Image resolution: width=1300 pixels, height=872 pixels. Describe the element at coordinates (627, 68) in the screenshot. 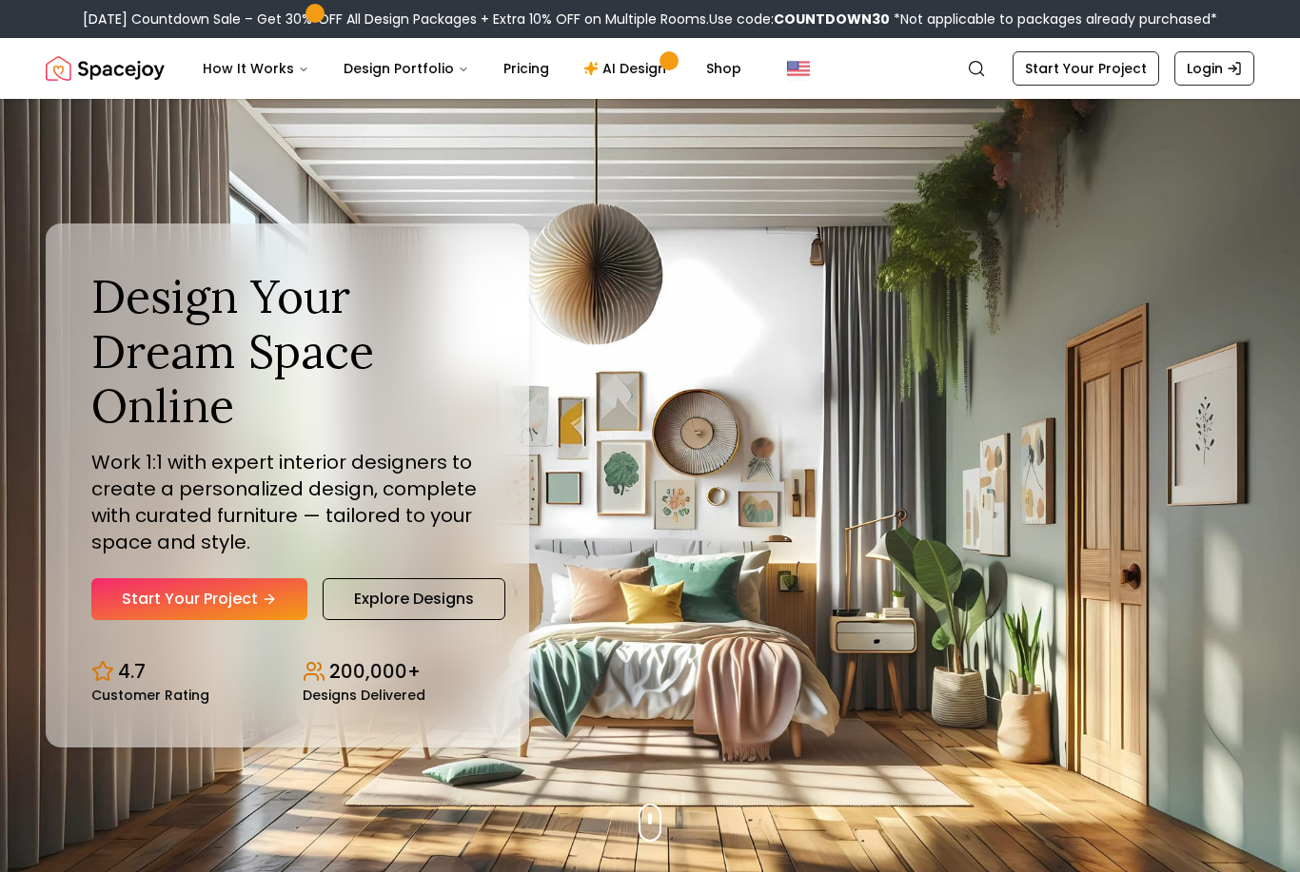

I see `a: AI Design` at that location.